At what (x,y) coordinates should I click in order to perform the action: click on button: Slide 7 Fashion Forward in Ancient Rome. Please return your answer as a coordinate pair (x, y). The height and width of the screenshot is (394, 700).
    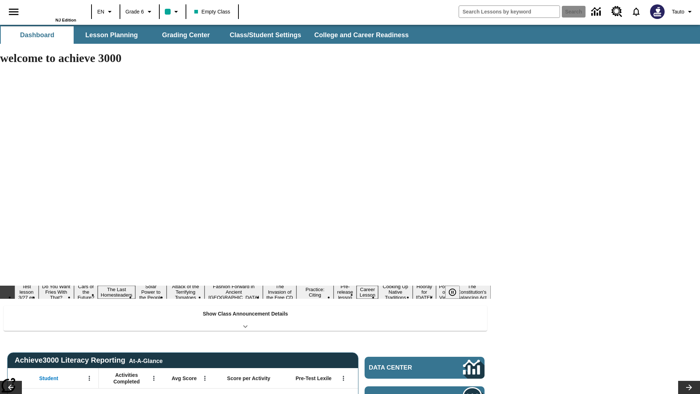
    Looking at the image, I should click on (234, 292).